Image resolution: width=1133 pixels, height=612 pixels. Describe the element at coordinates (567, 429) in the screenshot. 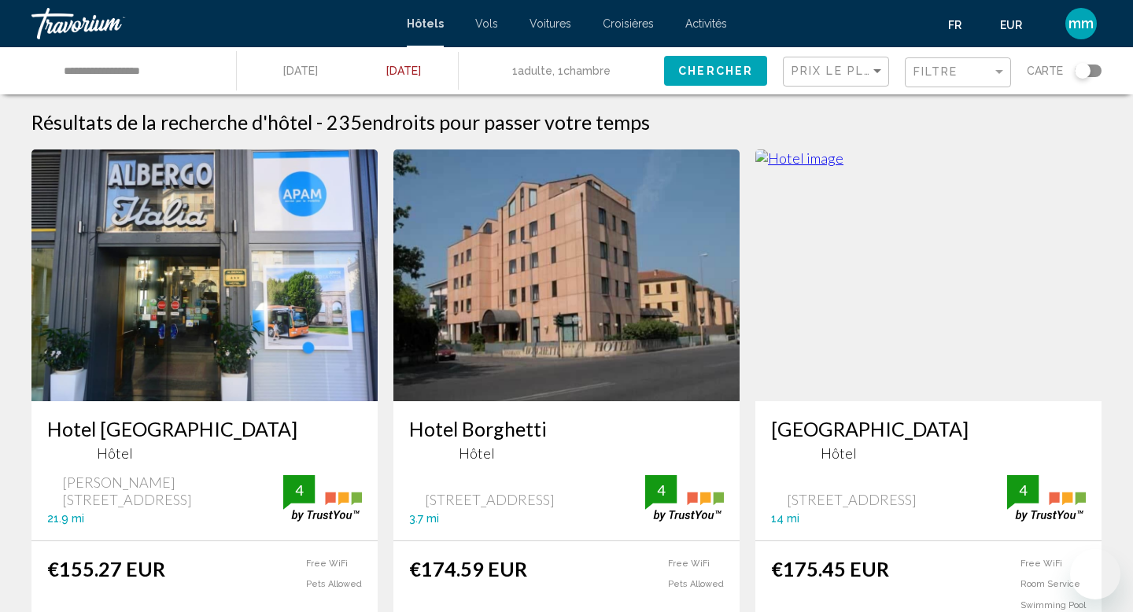

I see `a: Hotel Borghetti` at that location.